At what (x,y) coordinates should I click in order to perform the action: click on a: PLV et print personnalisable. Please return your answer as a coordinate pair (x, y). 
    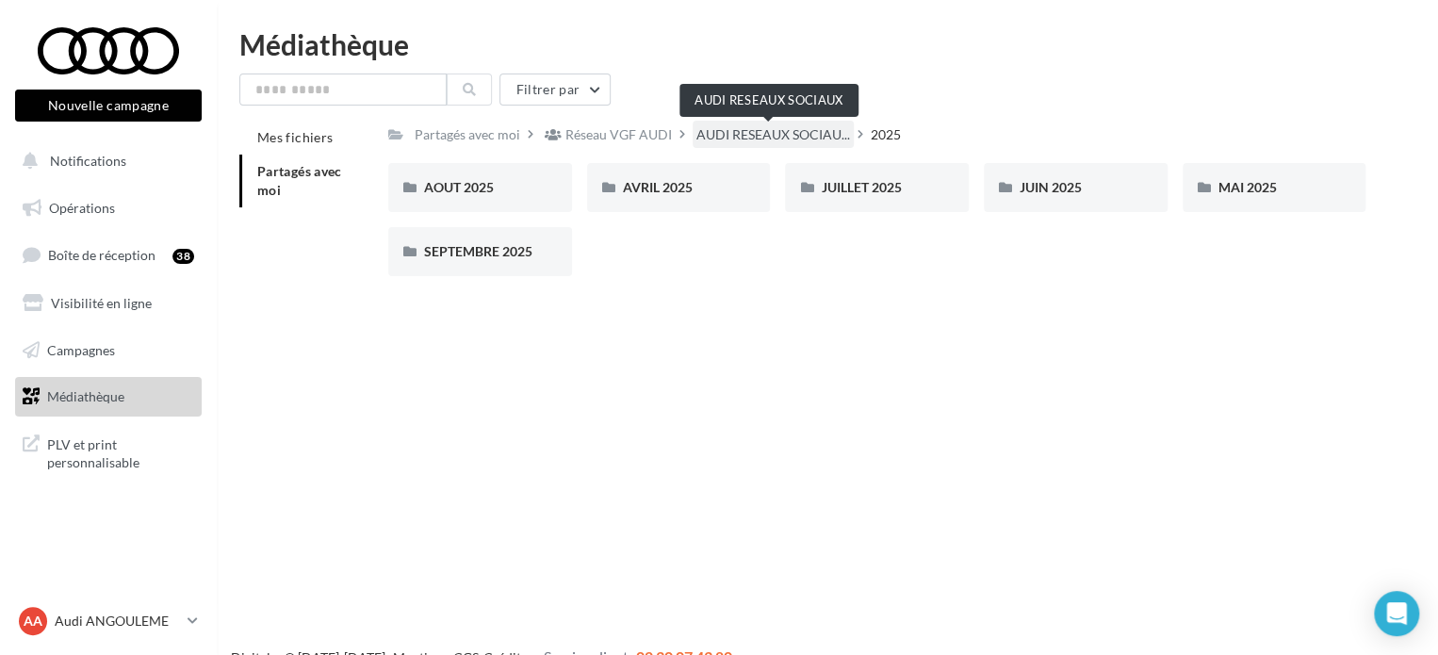
    Looking at the image, I should click on (108, 451).